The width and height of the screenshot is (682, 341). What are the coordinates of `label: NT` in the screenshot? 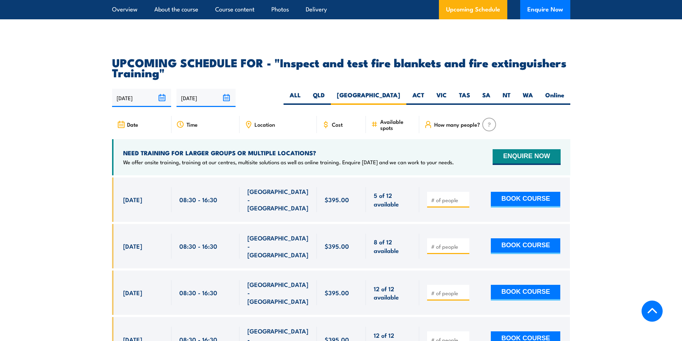 It's located at (507, 98).